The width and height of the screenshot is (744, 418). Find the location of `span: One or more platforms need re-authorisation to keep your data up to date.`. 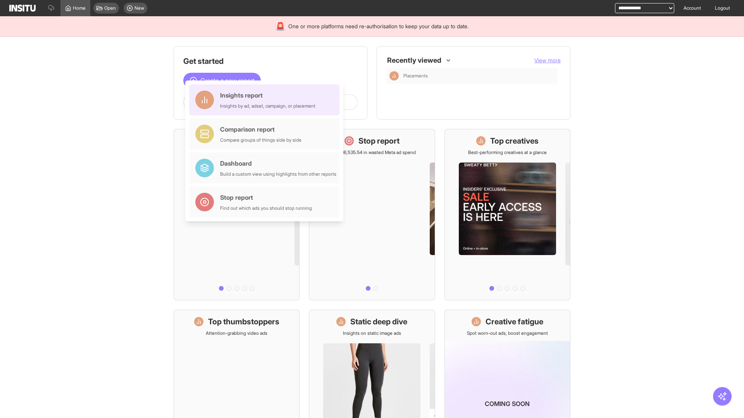

span: One or more platforms need re-authorisation to keep your data up to date. is located at coordinates (378, 26).